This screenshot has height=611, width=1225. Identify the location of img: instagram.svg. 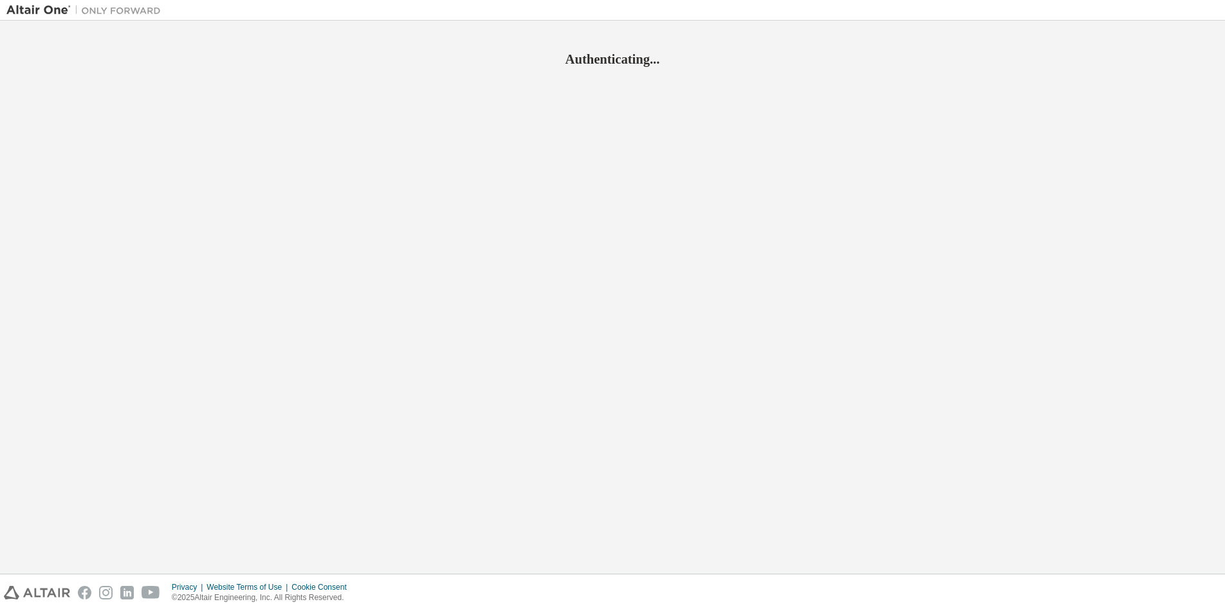
(106, 593).